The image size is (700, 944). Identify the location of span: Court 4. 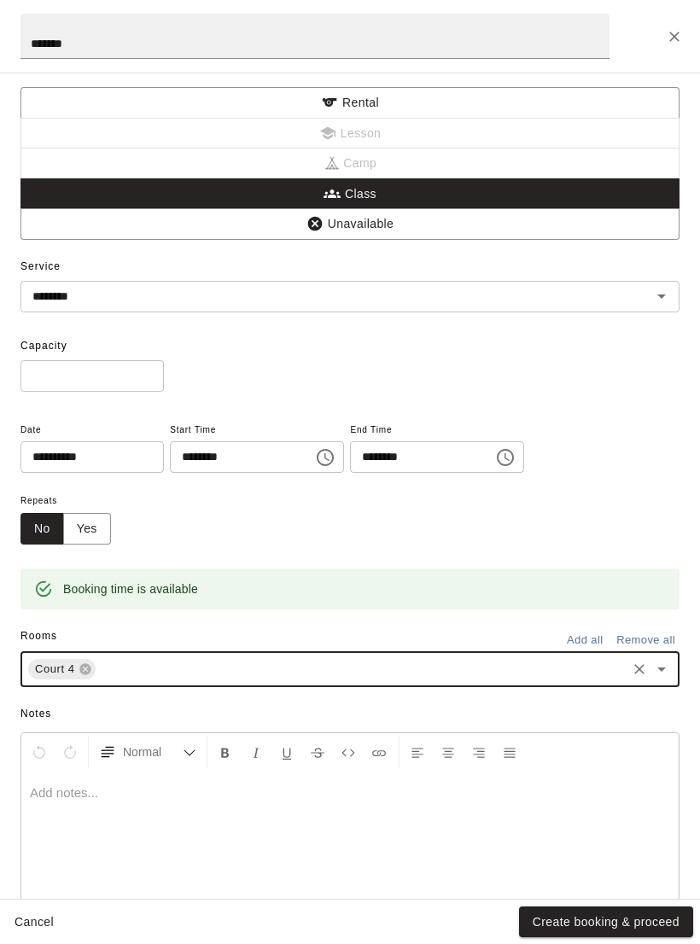
(55, 669).